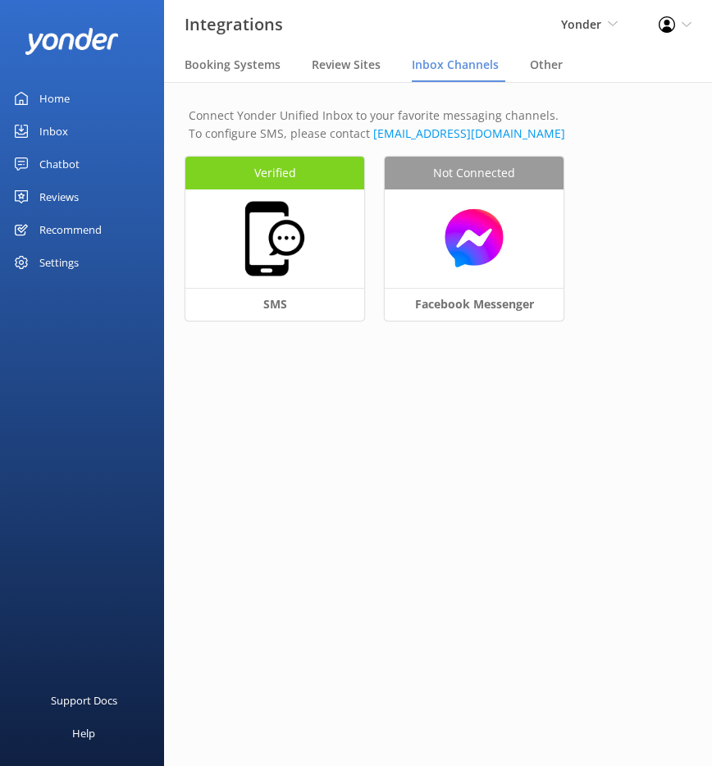  What do you see at coordinates (474, 173) in the screenshot?
I see `span: Not Connected` at bounding box center [474, 173].